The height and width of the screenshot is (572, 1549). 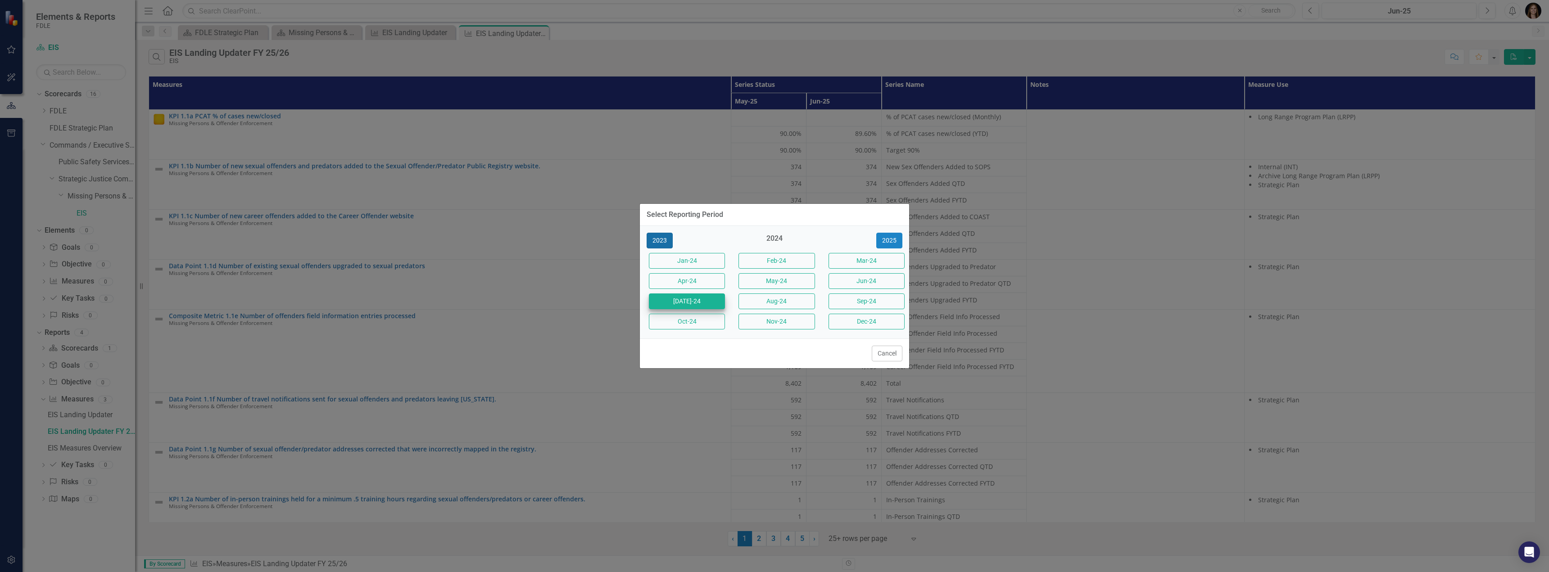 What do you see at coordinates (1529, 552) in the screenshot?
I see `div: Open Intercom Messenger` at bounding box center [1529, 552].